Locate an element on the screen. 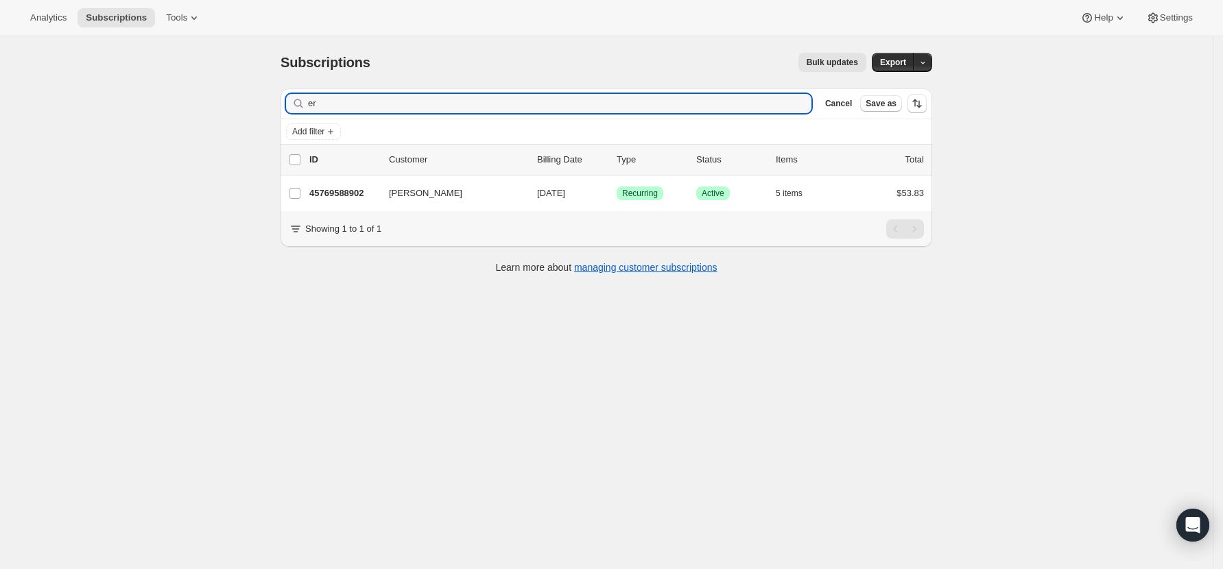 The height and width of the screenshot is (569, 1223). p: Learn more about is located at coordinates (606, 268).